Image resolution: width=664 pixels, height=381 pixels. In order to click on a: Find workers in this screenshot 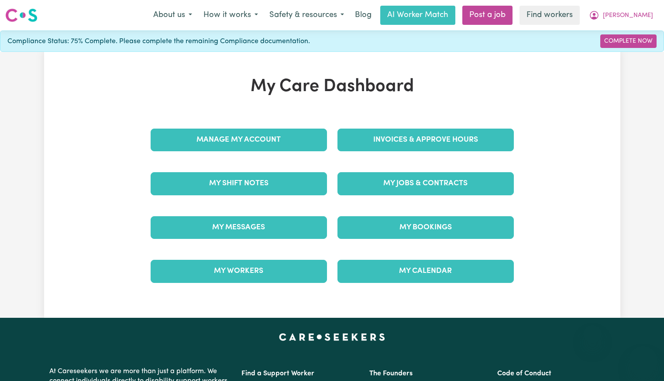, I will do `click(549, 15)`.